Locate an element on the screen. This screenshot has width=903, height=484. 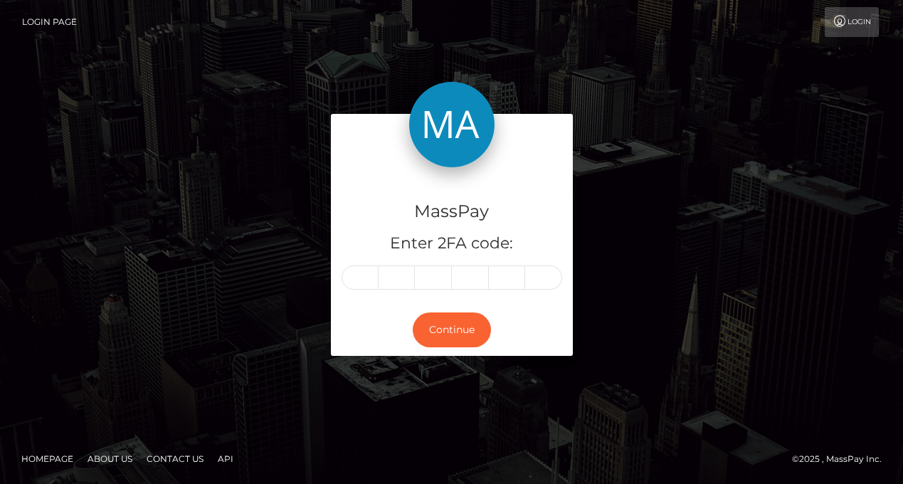
a: About Us is located at coordinates (110, 458).